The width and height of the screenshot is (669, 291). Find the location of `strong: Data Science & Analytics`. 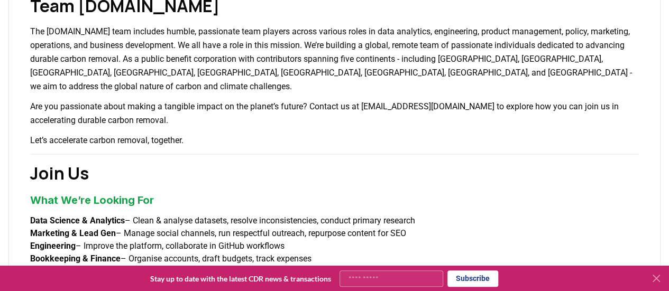

strong: Data Science & Analytics is located at coordinates (77, 220).